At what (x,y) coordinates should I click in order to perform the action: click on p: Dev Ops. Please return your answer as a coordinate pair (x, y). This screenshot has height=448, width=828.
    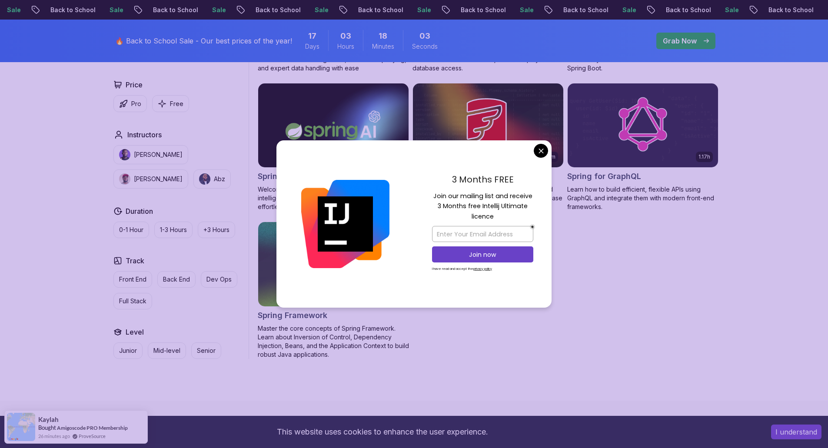
    Looking at the image, I should click on (219, 280).